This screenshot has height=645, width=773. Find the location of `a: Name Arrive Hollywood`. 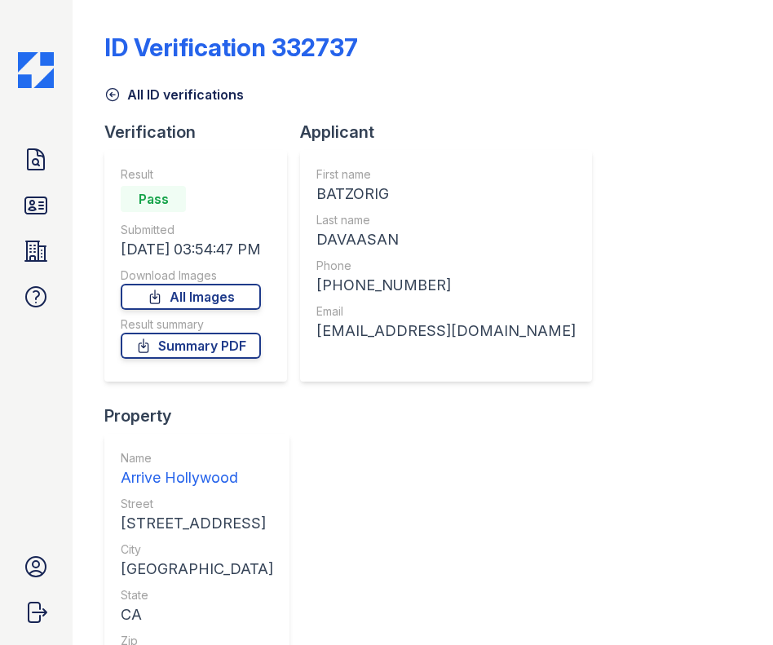

a: Name Arrive Hollywood is located at coordinates (197, 470).